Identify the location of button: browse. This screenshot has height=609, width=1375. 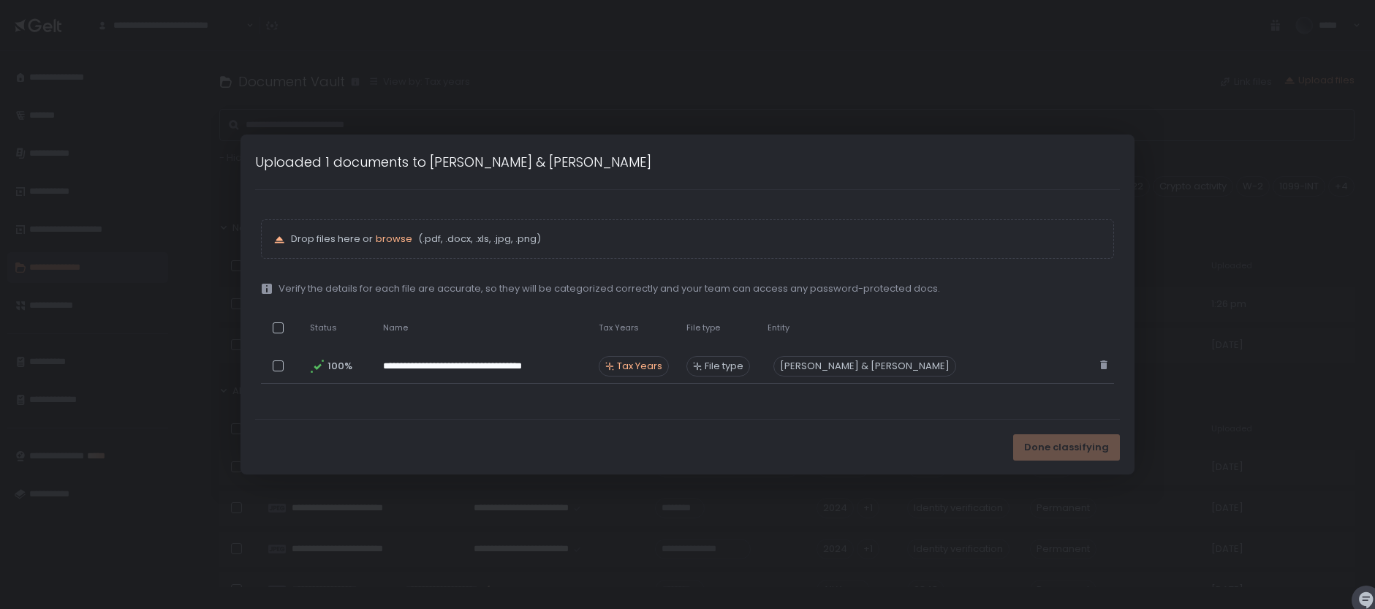
(394, 239).